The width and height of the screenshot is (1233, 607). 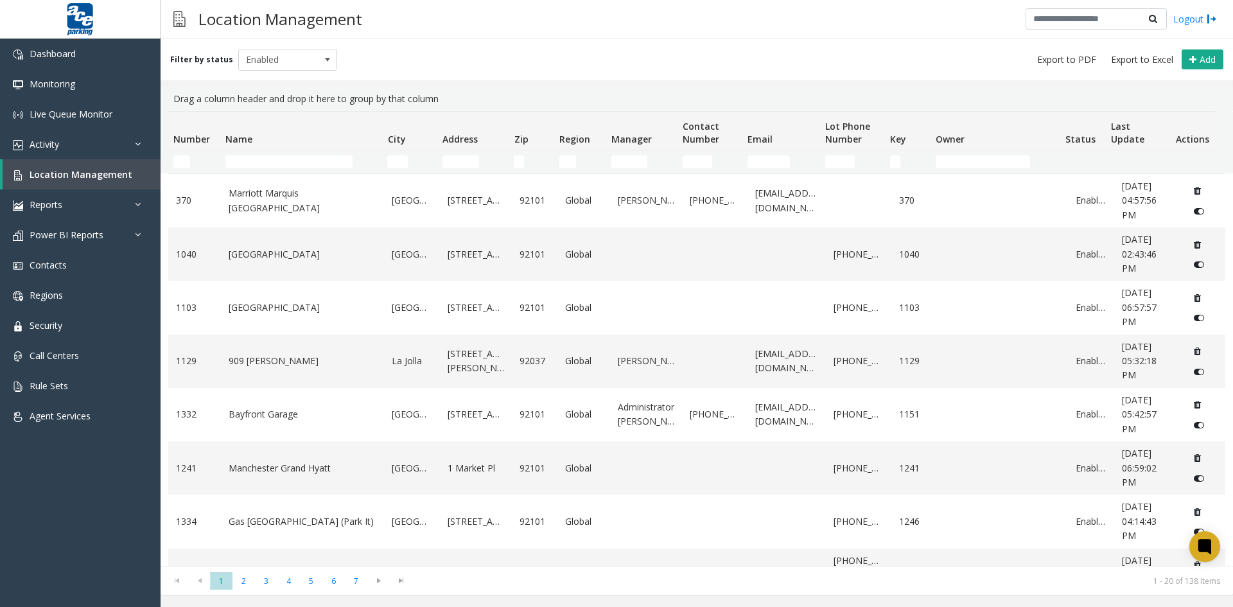 What do you see at coordinates (66, 234) in the screenshot?
I see `span: Power BI Reports` at bounding box center [66, 234].